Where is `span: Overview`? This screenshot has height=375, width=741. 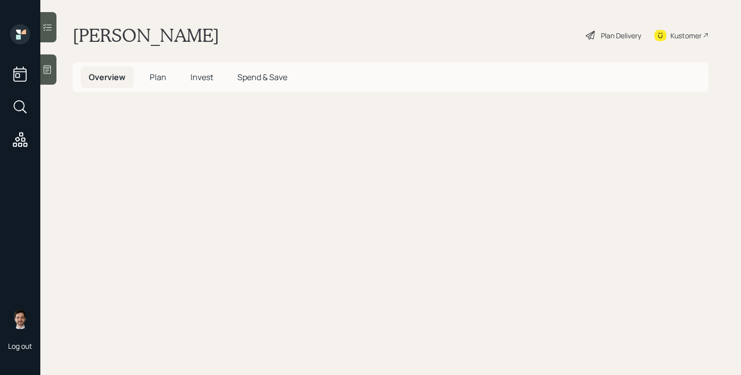 span: Overview is located at coordinates (107, 77).